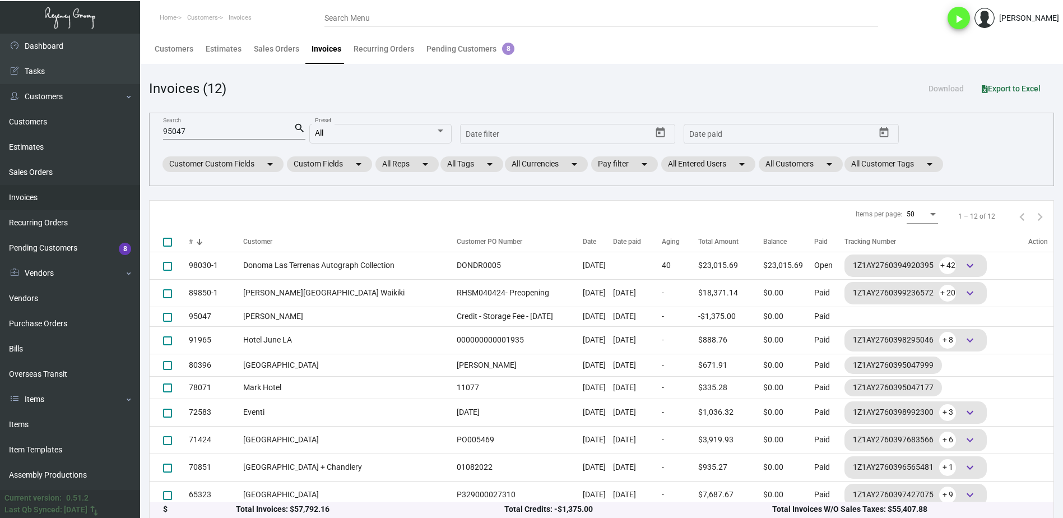  I want to click on input: Start date, so click(483, 134).